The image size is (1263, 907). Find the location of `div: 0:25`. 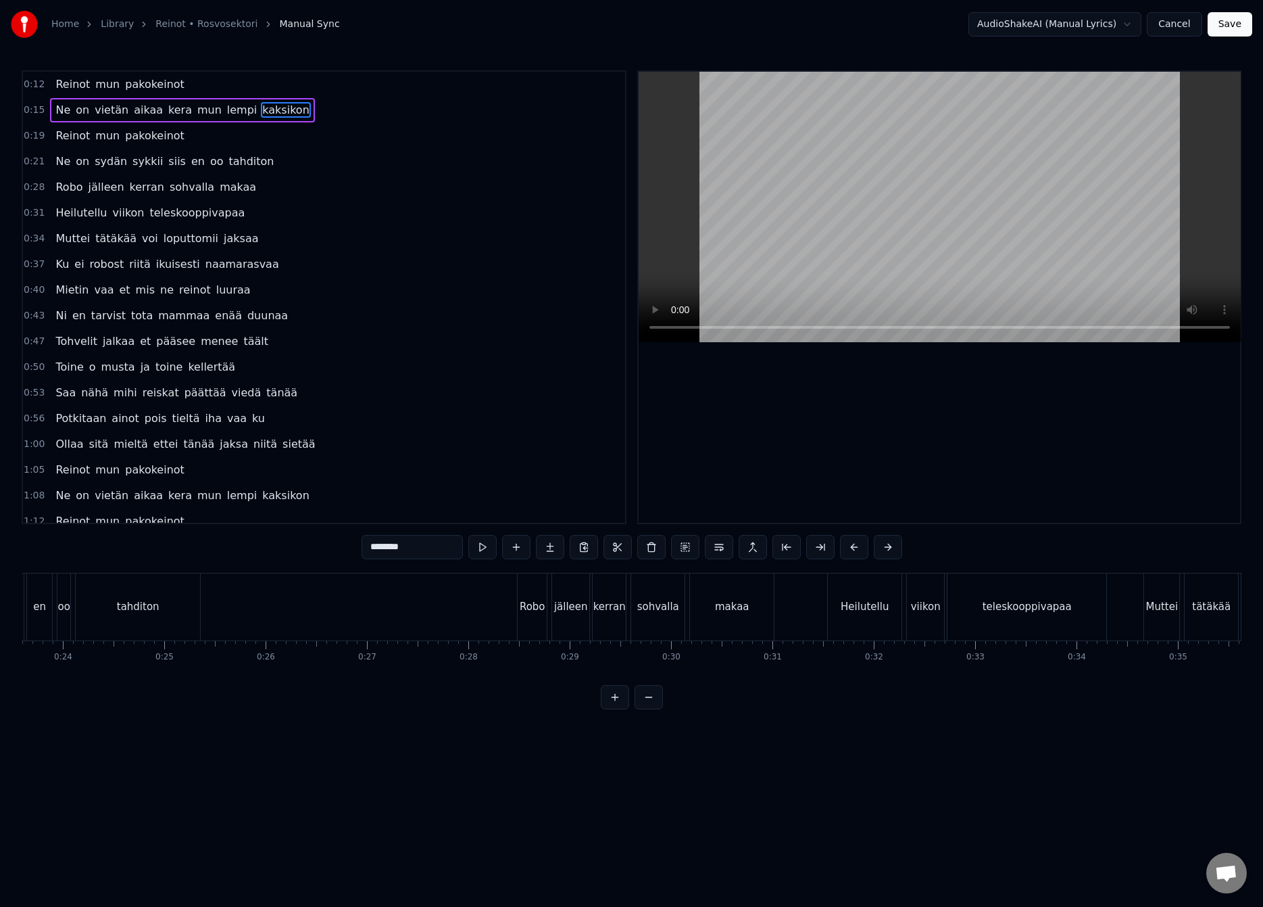

div: 0:25 is located at coordinates (164, 657).